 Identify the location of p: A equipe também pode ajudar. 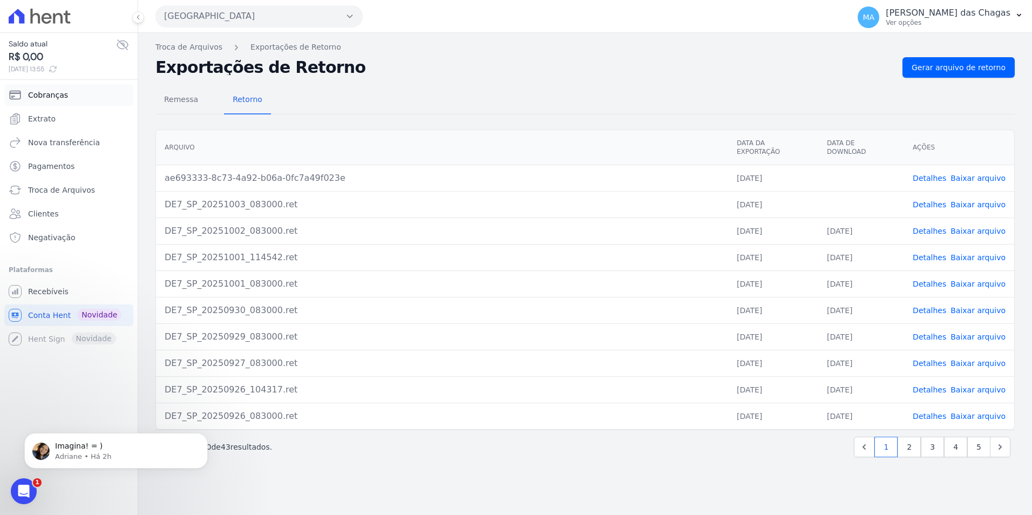
(106, 19).